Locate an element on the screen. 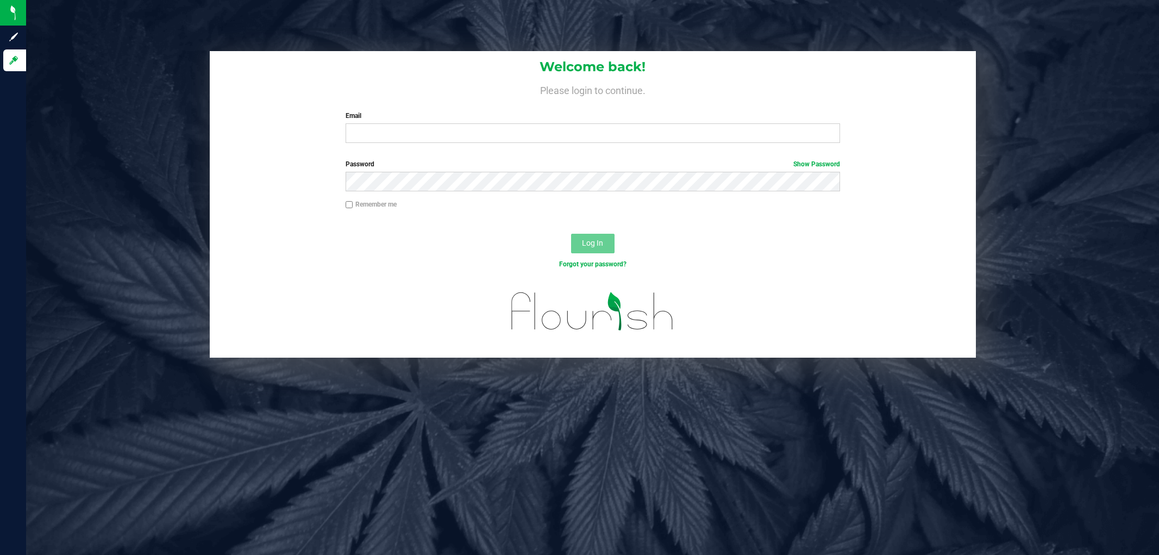 The width and height of the screenshot is (1159, 555). label: Email is located at coordinates (593, 116).